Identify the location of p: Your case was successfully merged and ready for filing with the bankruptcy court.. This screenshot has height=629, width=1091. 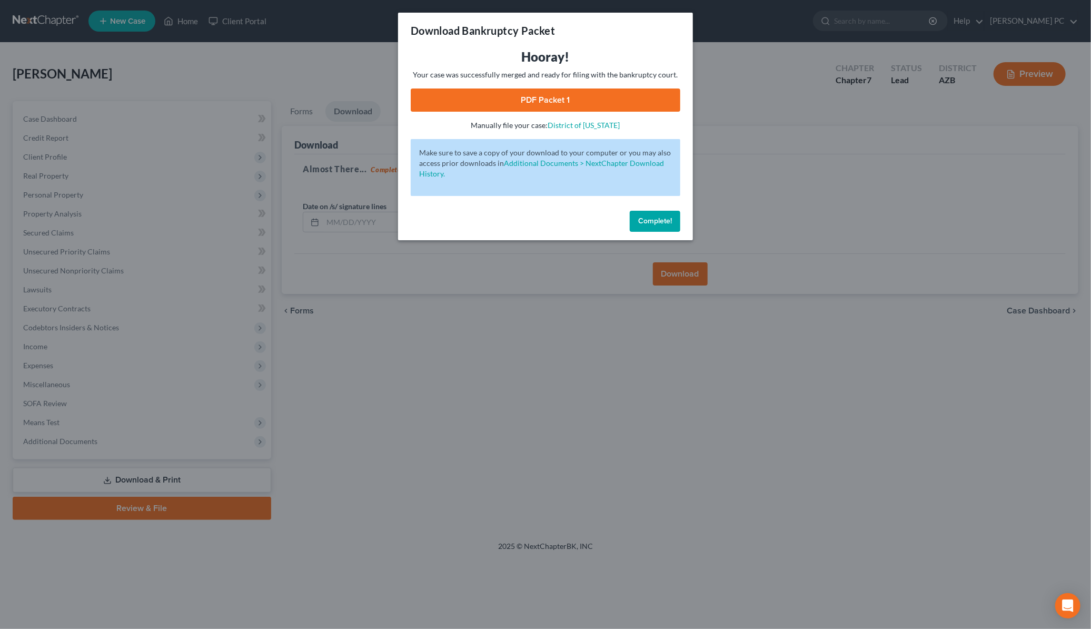
(546, 75).